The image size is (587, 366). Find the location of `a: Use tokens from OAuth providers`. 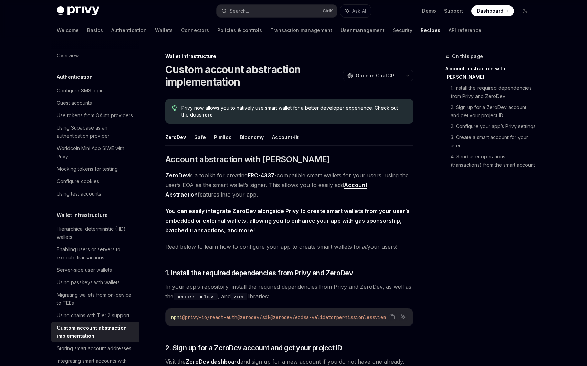

a: Use tokens from OAuth providers is located at coordinates (95, 116).